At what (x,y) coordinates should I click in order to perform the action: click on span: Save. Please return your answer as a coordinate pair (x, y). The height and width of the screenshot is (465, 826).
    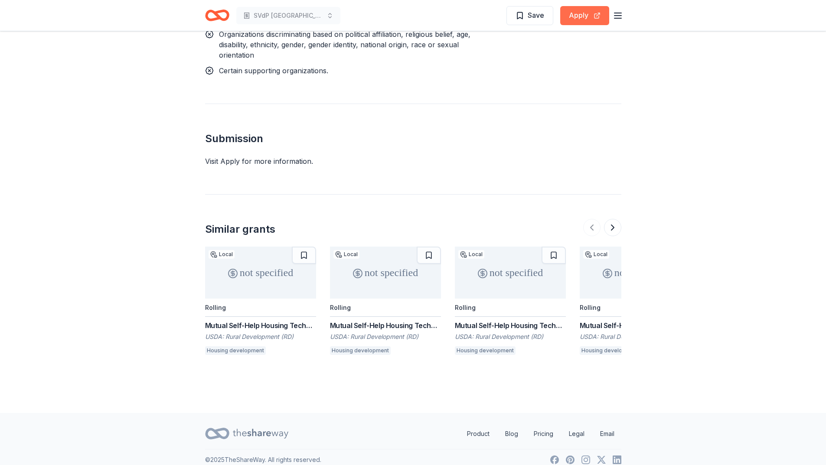
    Looking at the image, I should click on (536, 15).